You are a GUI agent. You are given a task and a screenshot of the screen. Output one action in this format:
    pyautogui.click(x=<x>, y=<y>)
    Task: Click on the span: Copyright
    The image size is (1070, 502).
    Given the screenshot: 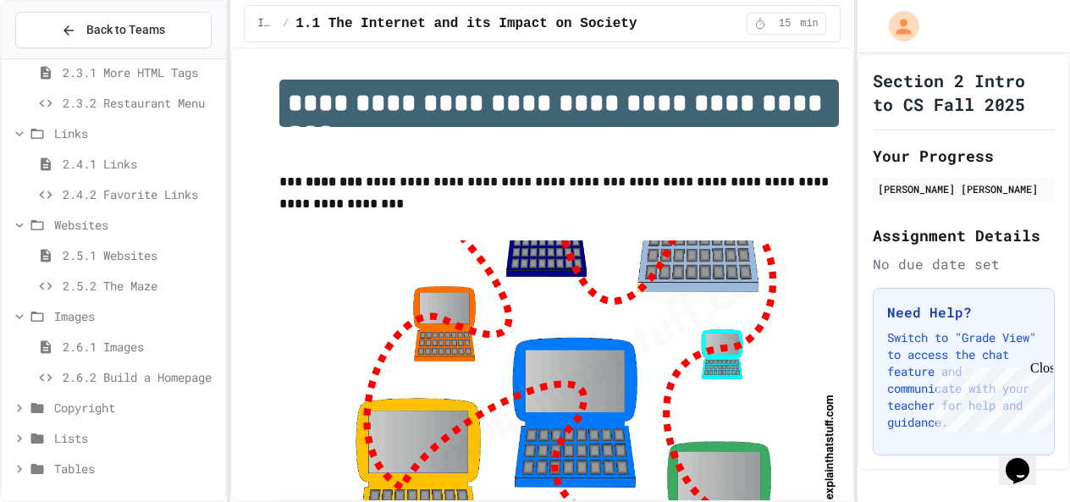 What is the action you would take?
    pyautogui.click(x=136, y=407)
    